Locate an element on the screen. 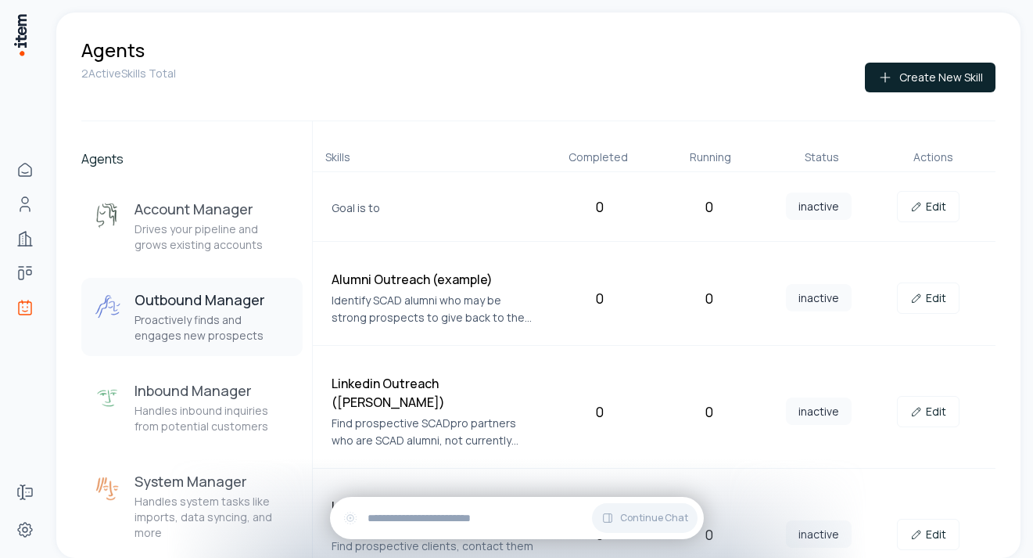 This screenshot has width=1033, height=558. h3: Outbound Manager is located at coordinates (212, 300).